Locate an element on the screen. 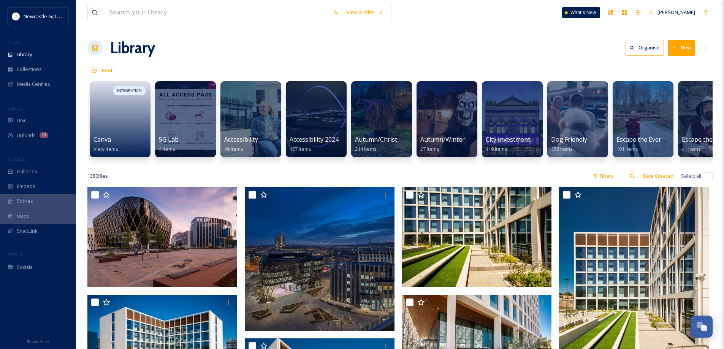 The image size is (724, 349). input: Search your library is located at coordinates (217, 13).